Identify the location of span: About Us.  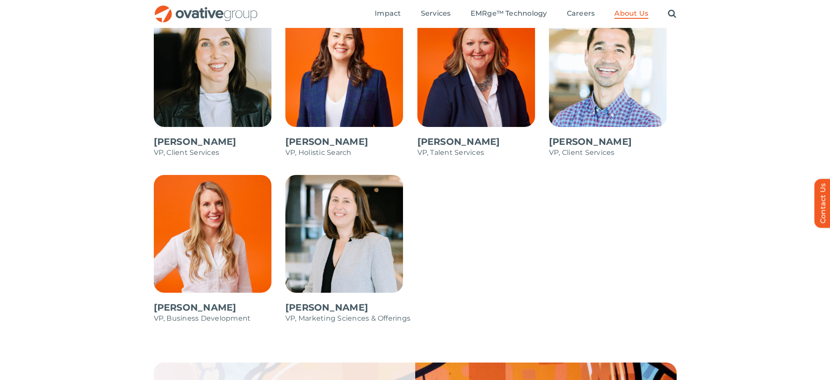
(631, 14).